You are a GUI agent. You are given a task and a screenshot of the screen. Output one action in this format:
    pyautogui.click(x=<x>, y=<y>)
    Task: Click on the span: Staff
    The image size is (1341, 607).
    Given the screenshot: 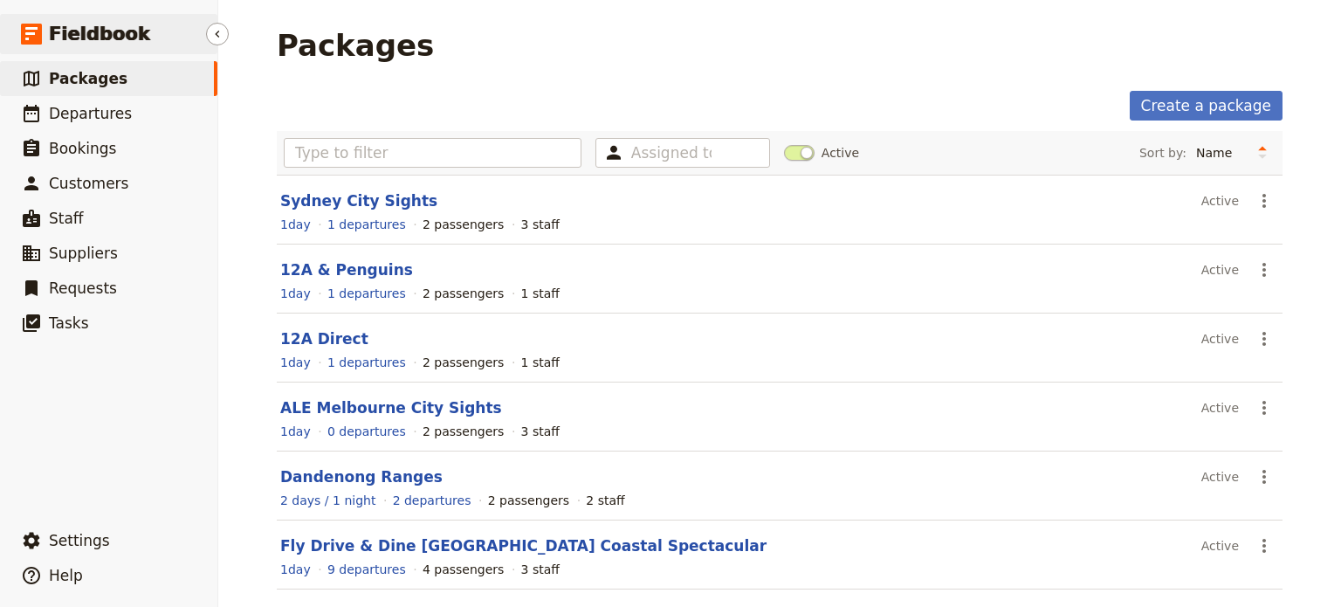 What is the action you would take?
    pyautogui.click(x=66, y=218)
    